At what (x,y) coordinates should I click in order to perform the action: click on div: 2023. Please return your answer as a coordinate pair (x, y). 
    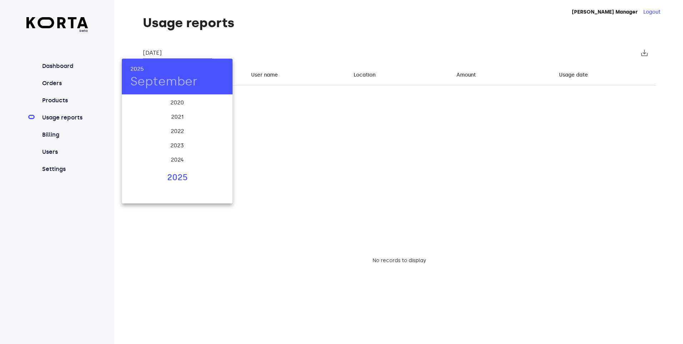
    Looking at the image, I should click on (177, 145).